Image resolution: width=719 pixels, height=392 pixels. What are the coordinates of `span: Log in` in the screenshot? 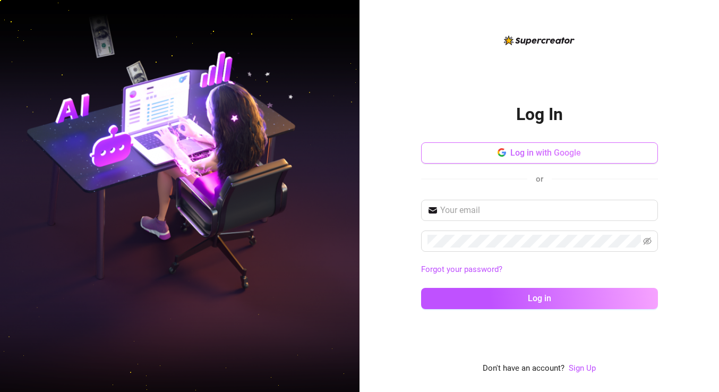 It's located at (539, 298).